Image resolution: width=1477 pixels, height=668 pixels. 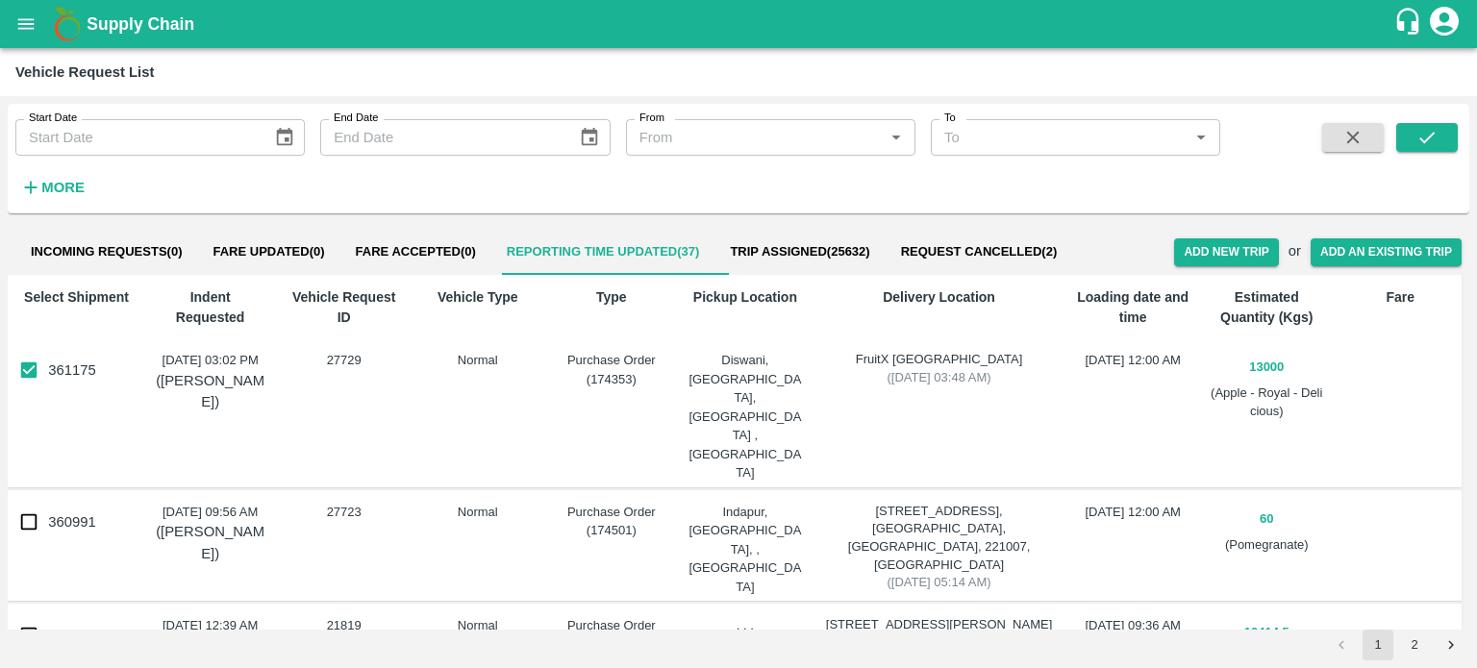 What do you see at coordinates (343, 512) in the screenshot?
I see `div: 27723` at bounding box center [343, 512].